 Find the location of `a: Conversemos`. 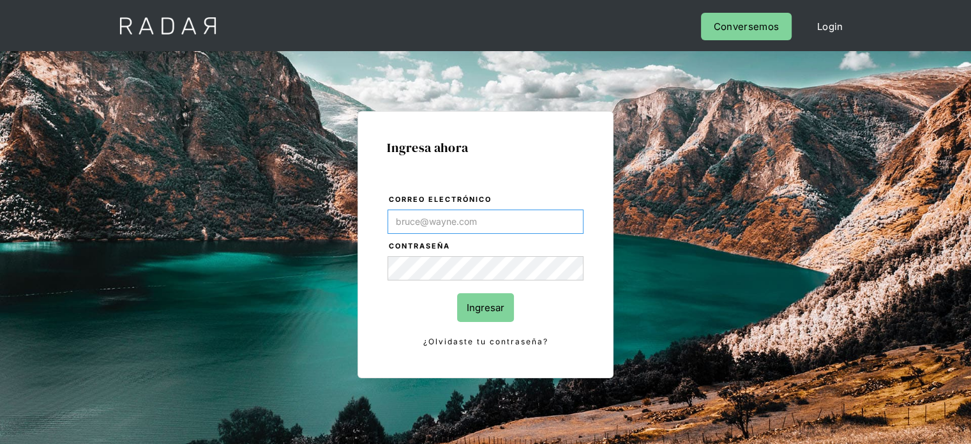

a: Conversemos is located at coordinates (747, 26).